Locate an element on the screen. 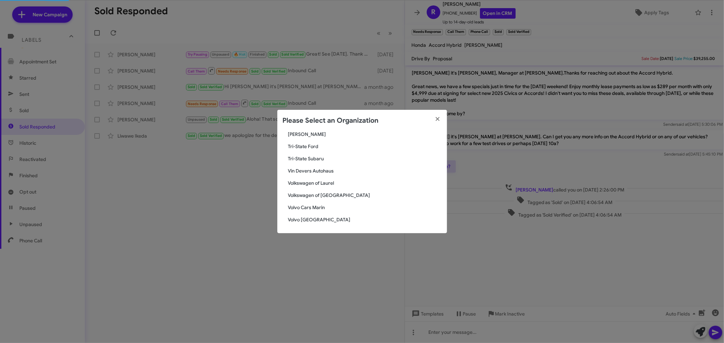 This screenshot has height=343, width=724. span: Vin Devers Autohaus is located at coordinates (365, 171).